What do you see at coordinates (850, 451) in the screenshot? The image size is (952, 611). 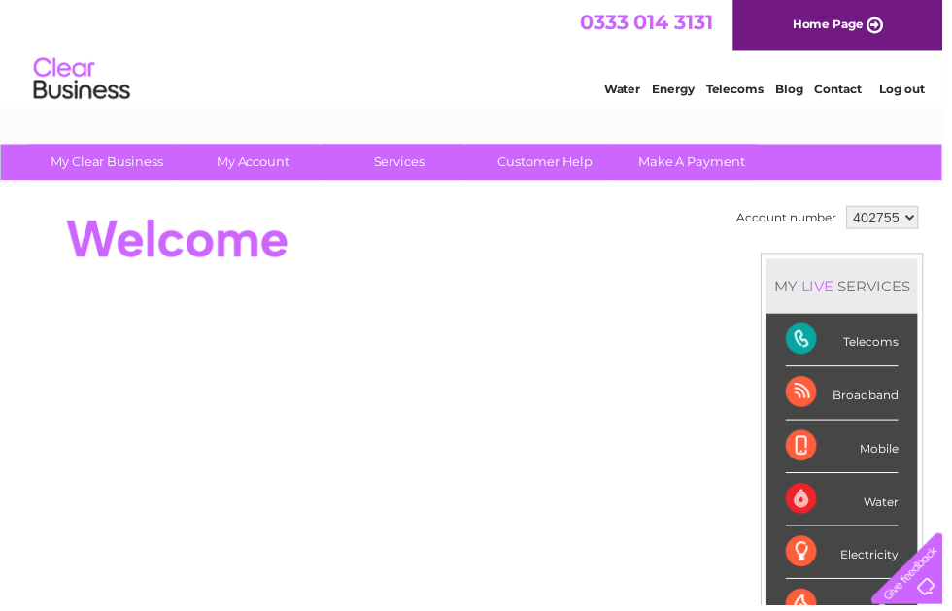 I see `div: Mobile` at bounding box center [850, 451].